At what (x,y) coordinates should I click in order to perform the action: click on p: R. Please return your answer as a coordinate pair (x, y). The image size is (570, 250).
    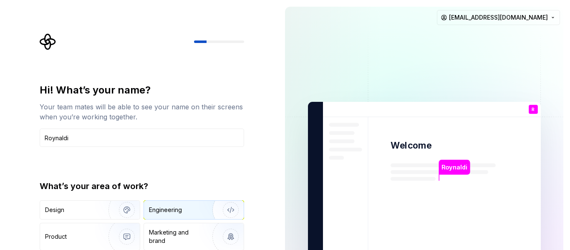
    Looking at the image, I should click on (533, 109).